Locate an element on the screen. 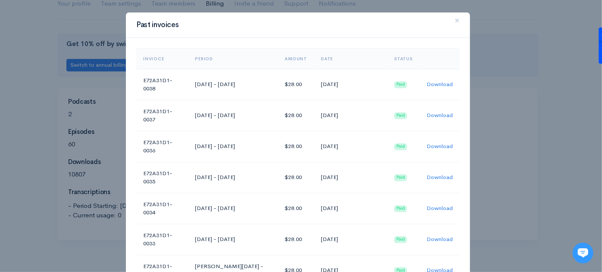  h2: Just let us know if you need anything and we'll be happy to help! 🙂 is located at coordinates (86, 78).